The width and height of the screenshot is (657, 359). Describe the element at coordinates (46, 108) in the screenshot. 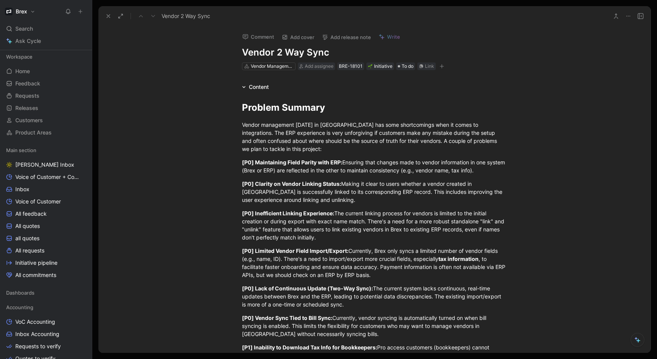

I see `a: Releases` at that location.